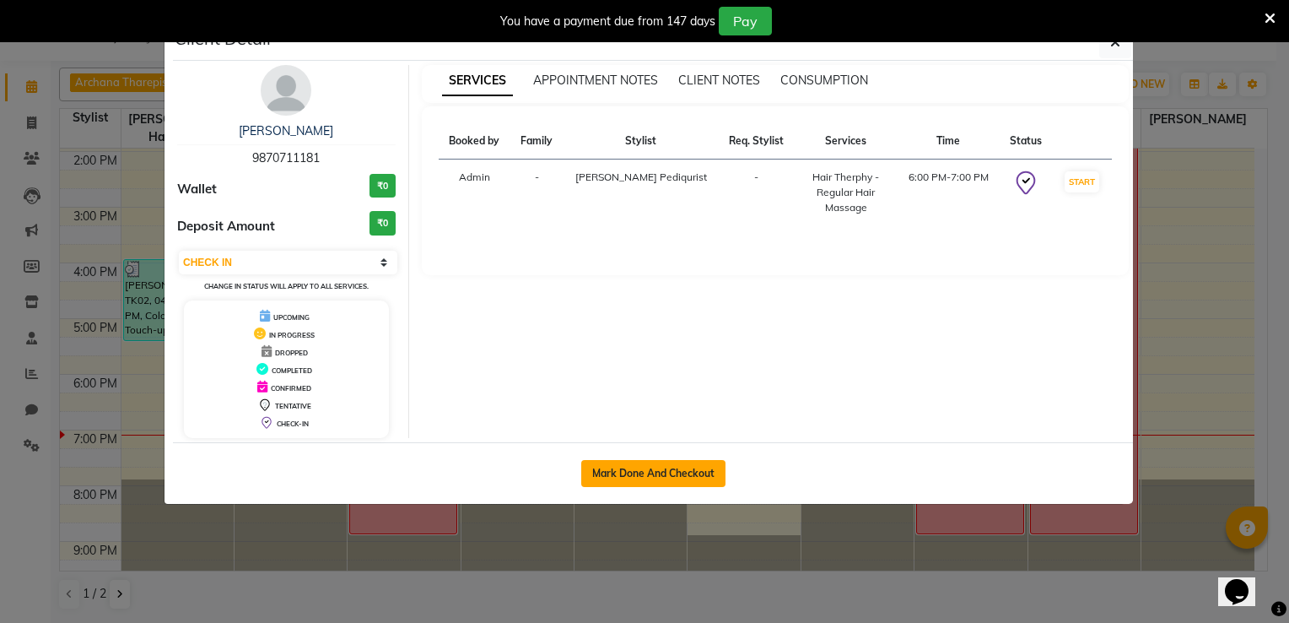  Describe the element at coordinates (286, 286) in the screenshot. I see `small: Change in status will apply to all services.` at that location.